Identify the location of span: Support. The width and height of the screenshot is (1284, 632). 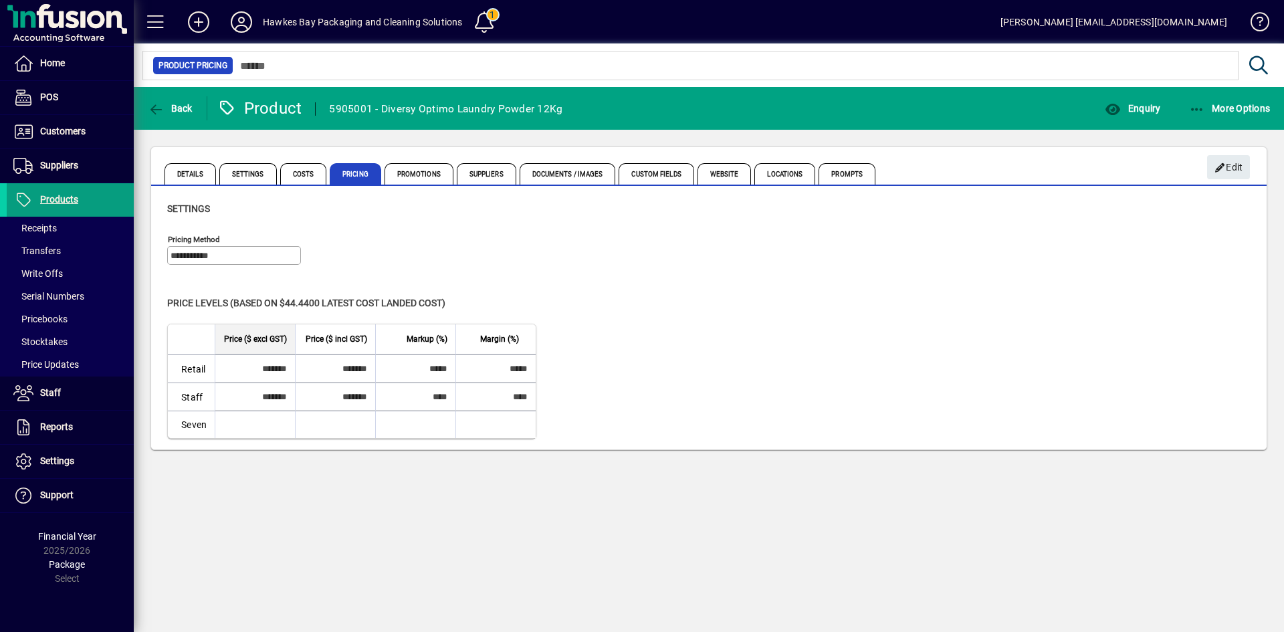
(57, 495).